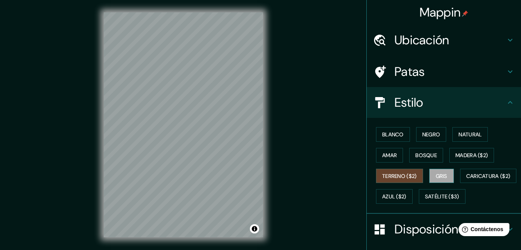 The width and height of the screenshot is (521, 250). I want to click on font: Gris, so click(441, 176).